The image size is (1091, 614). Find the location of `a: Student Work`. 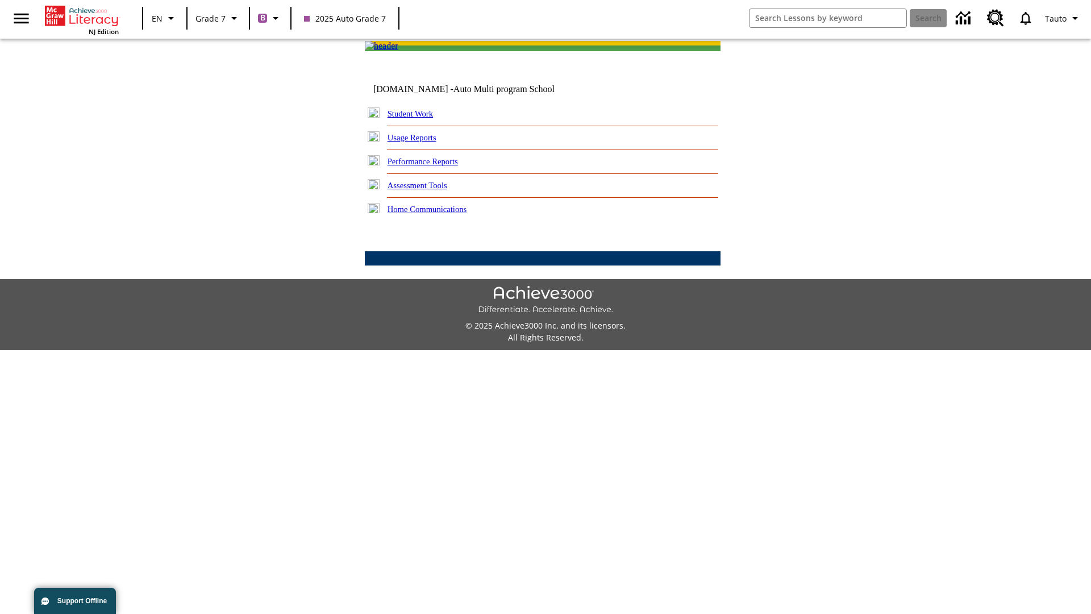

a: Student Work is located at coordinates (410, 114).